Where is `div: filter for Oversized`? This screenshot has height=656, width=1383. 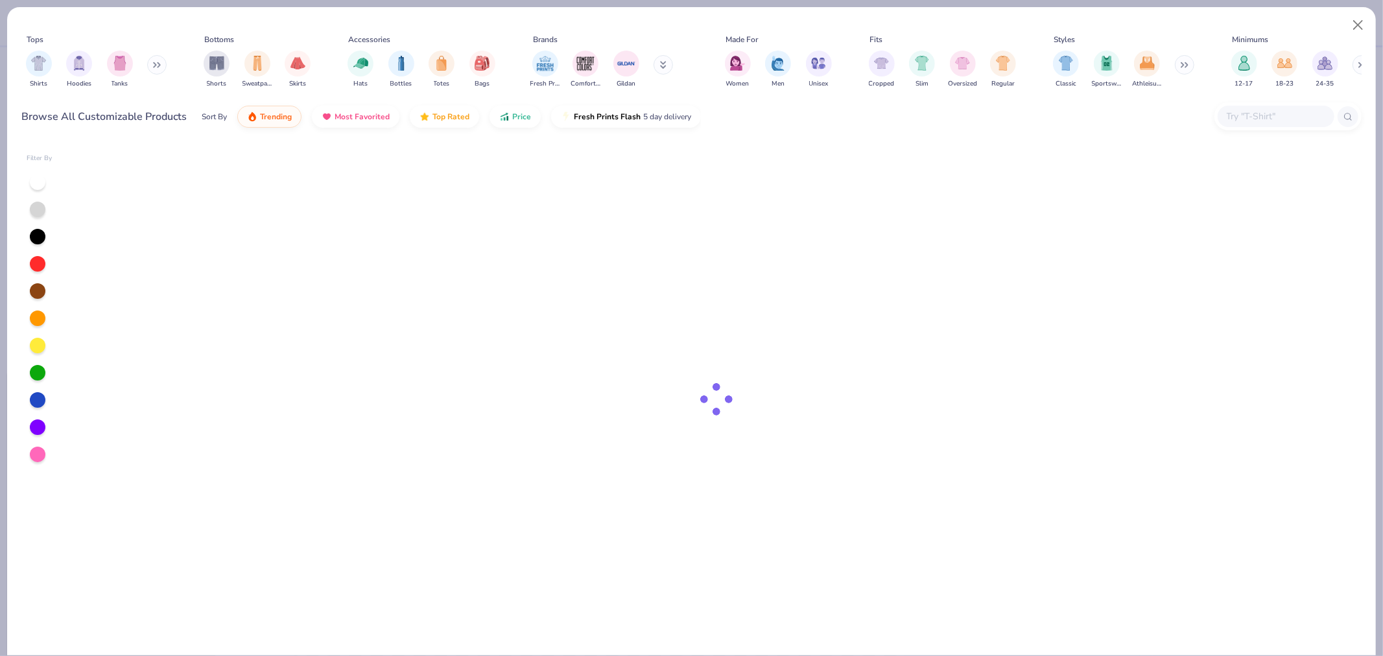
div: filter for Oversized is located at coordinates (962, 69).